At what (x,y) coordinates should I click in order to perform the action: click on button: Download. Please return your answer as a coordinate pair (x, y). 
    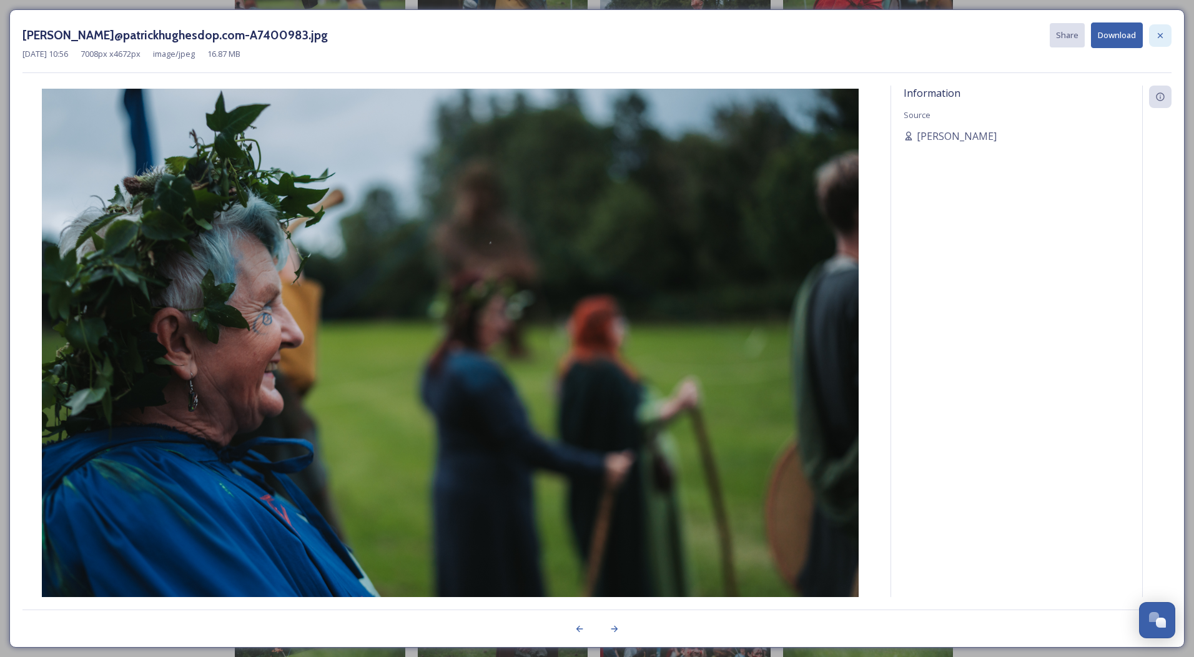
    Looking at the image, I should click on (1116, 35).